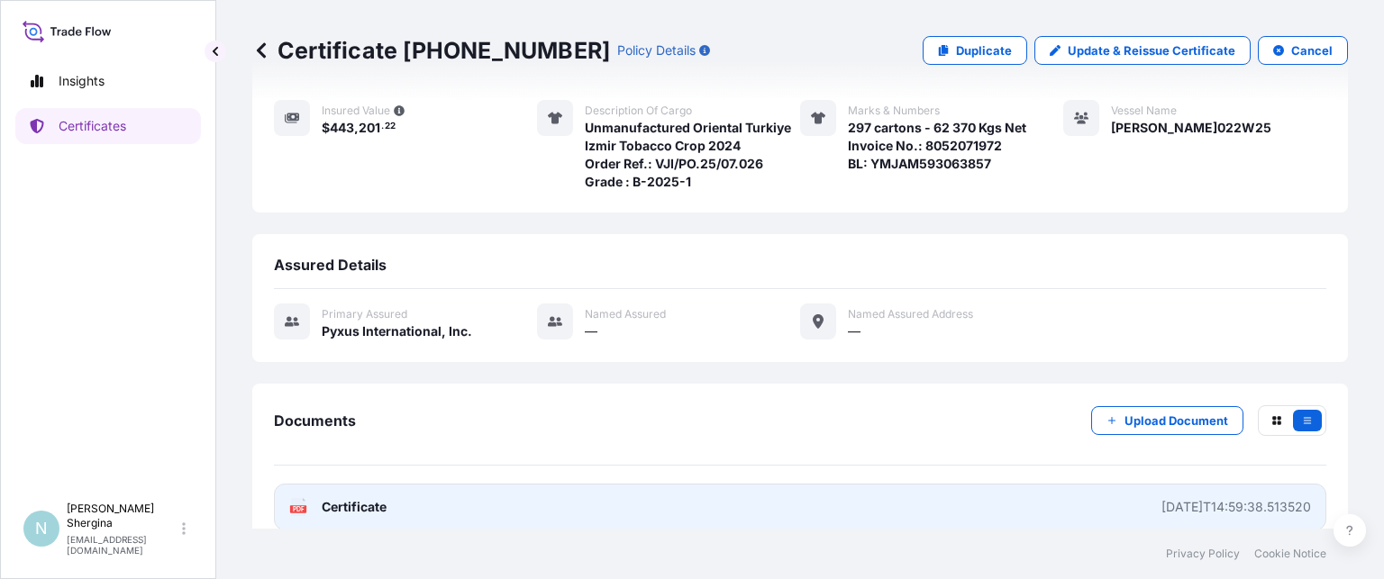 The height and width of the screenshot is (579, 1384). Describe the element at coordinates (1166, 421) in the screenshot. I see `button: Upload Document` at that location.